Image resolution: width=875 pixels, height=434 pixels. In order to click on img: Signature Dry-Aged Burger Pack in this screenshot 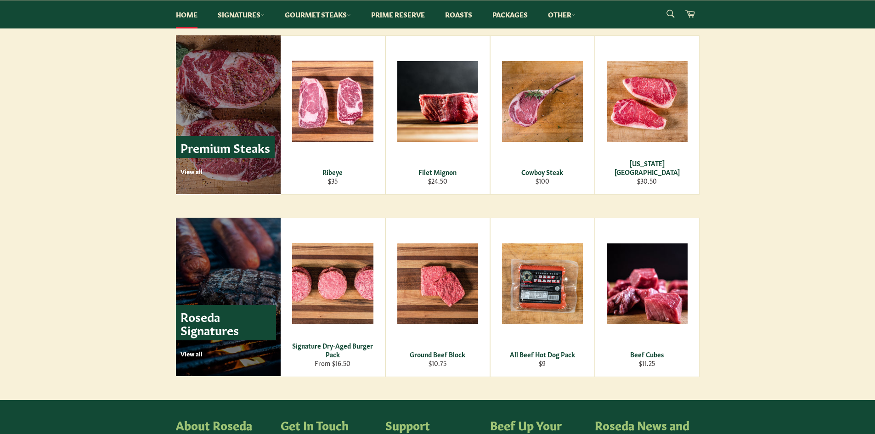, I will do `click(333, 284)`.